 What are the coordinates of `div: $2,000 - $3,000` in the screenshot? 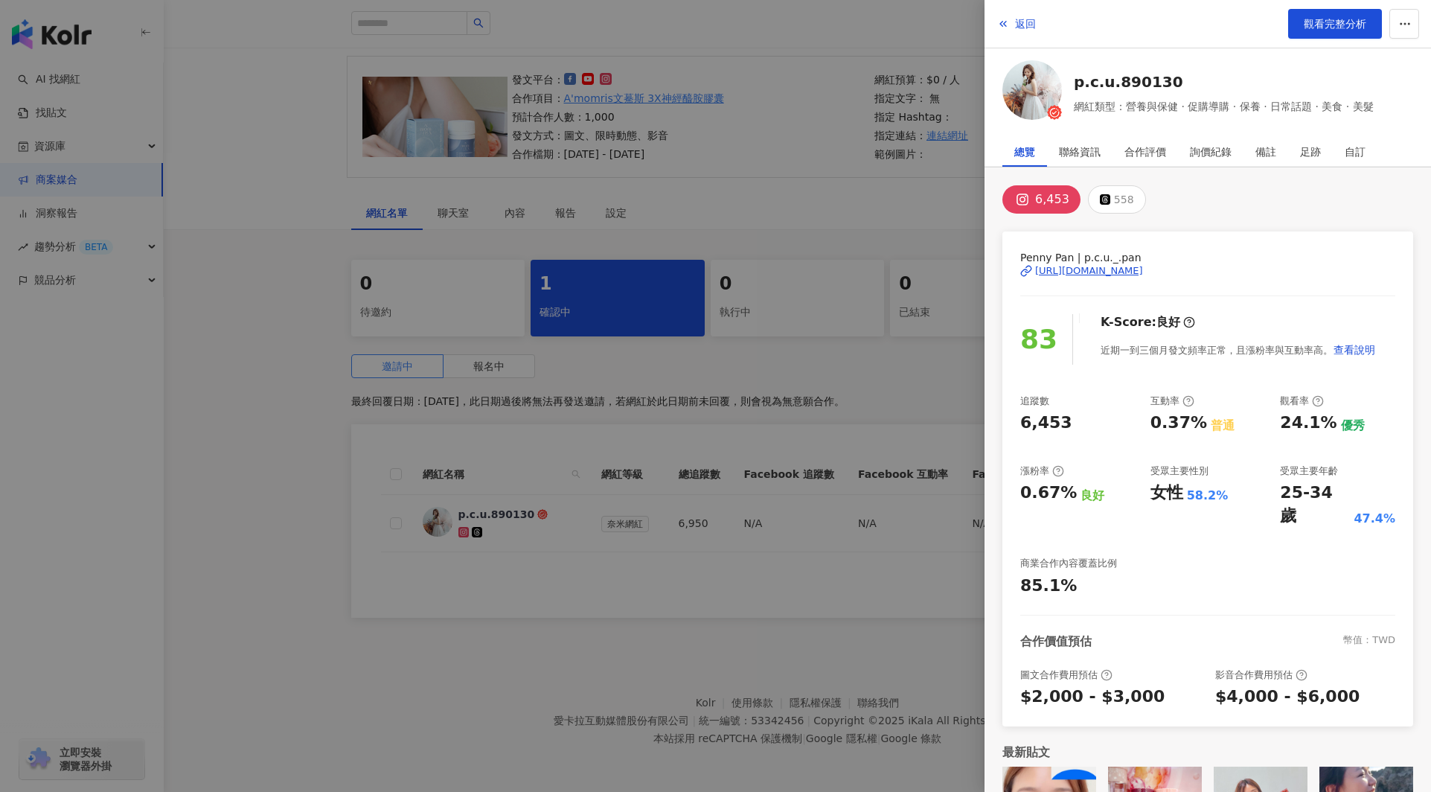 It's located at (1092, 696).